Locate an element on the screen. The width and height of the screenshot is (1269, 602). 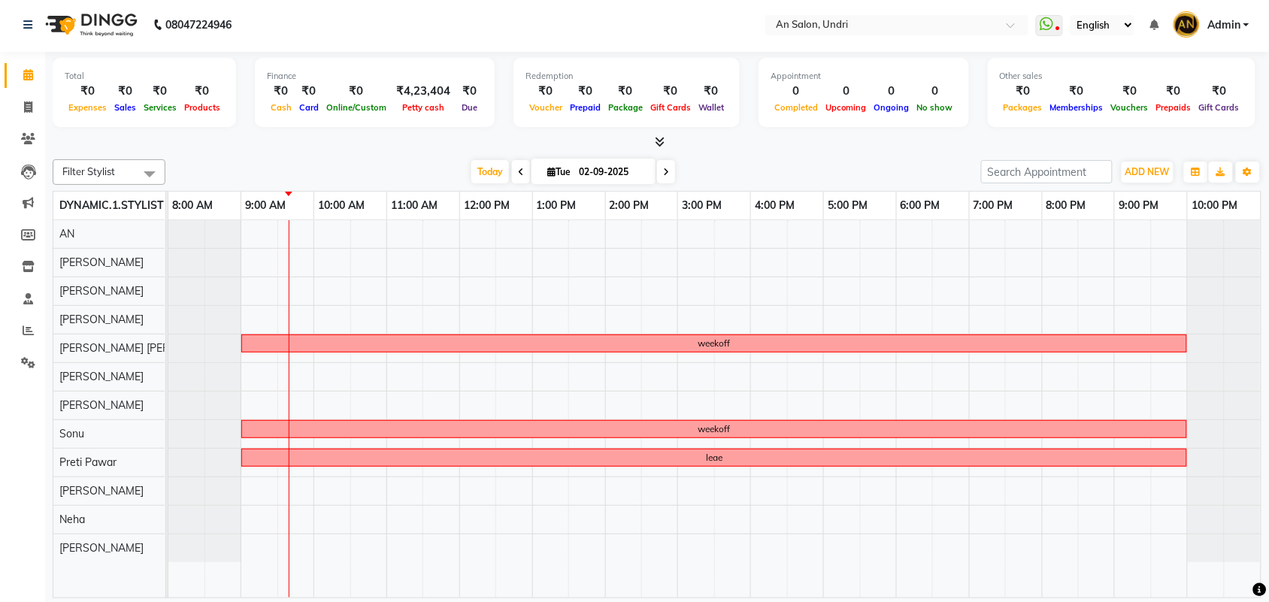
span: Products is located at coordinates (202, 108).